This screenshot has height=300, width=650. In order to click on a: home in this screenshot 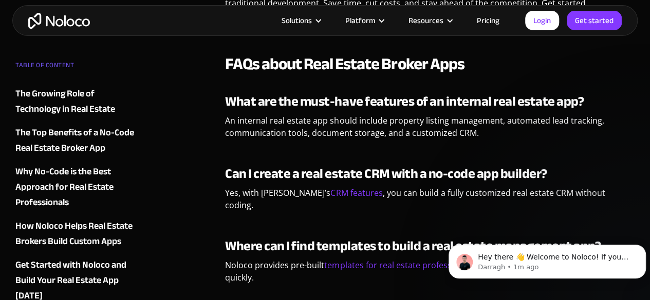, I will do `click(59, 21)`.